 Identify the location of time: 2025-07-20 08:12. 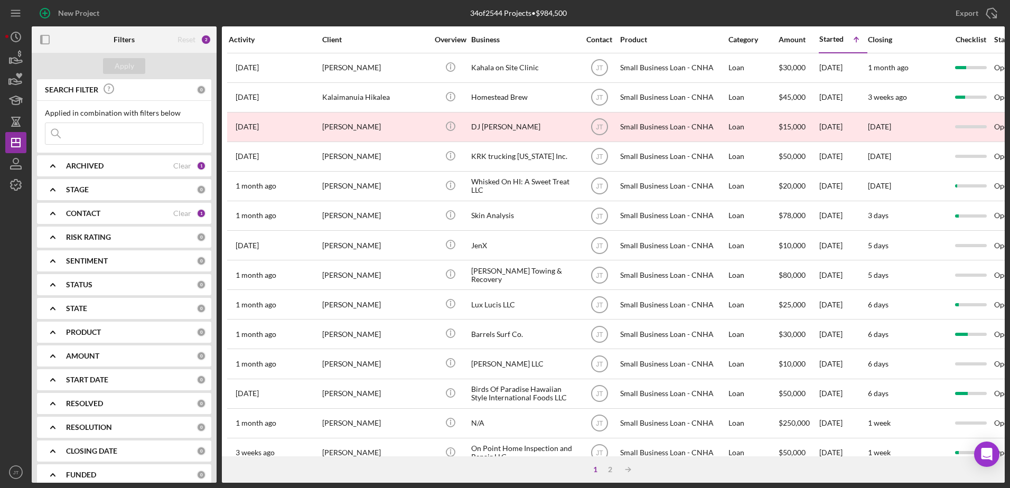
(256, 423).